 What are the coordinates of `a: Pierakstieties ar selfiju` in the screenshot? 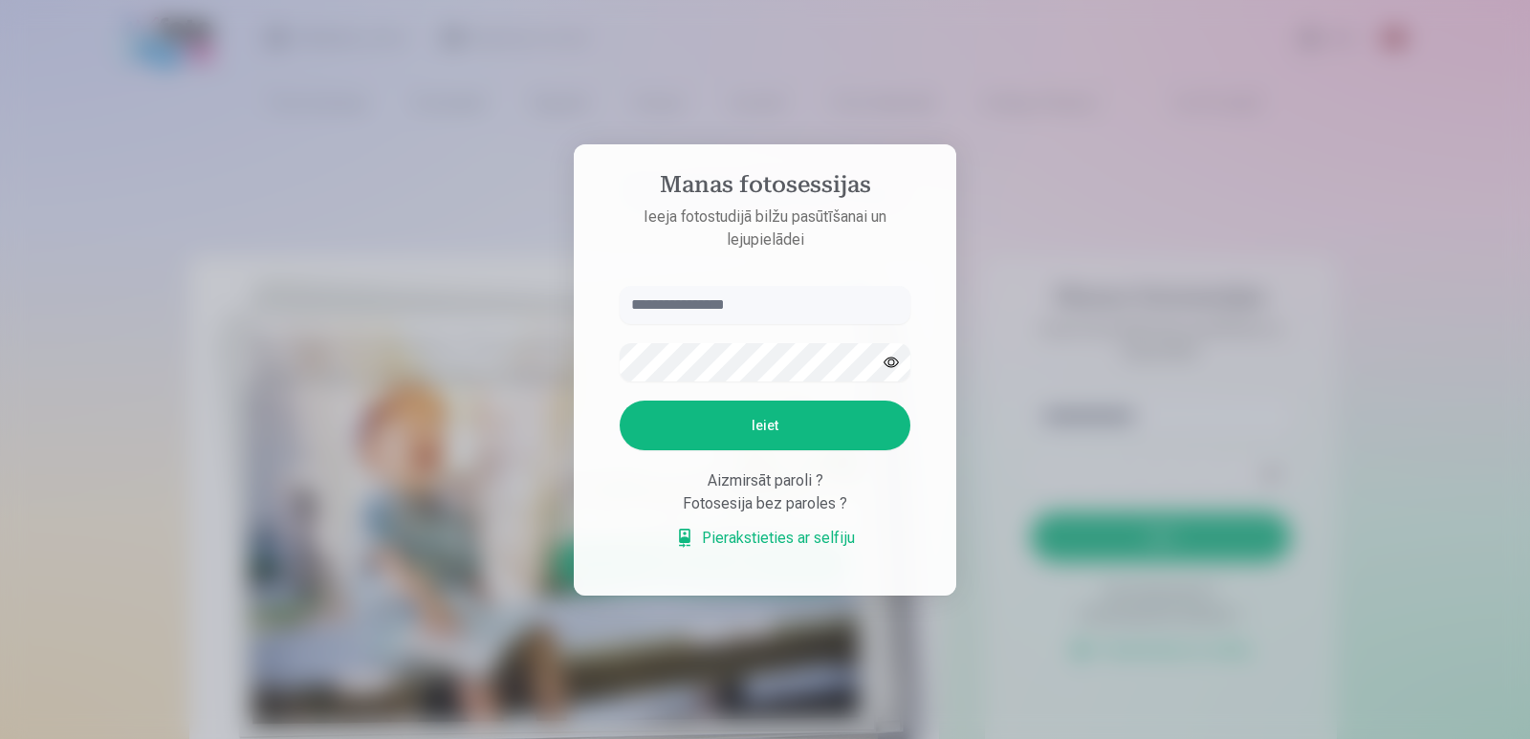 It's located at (765, 538).